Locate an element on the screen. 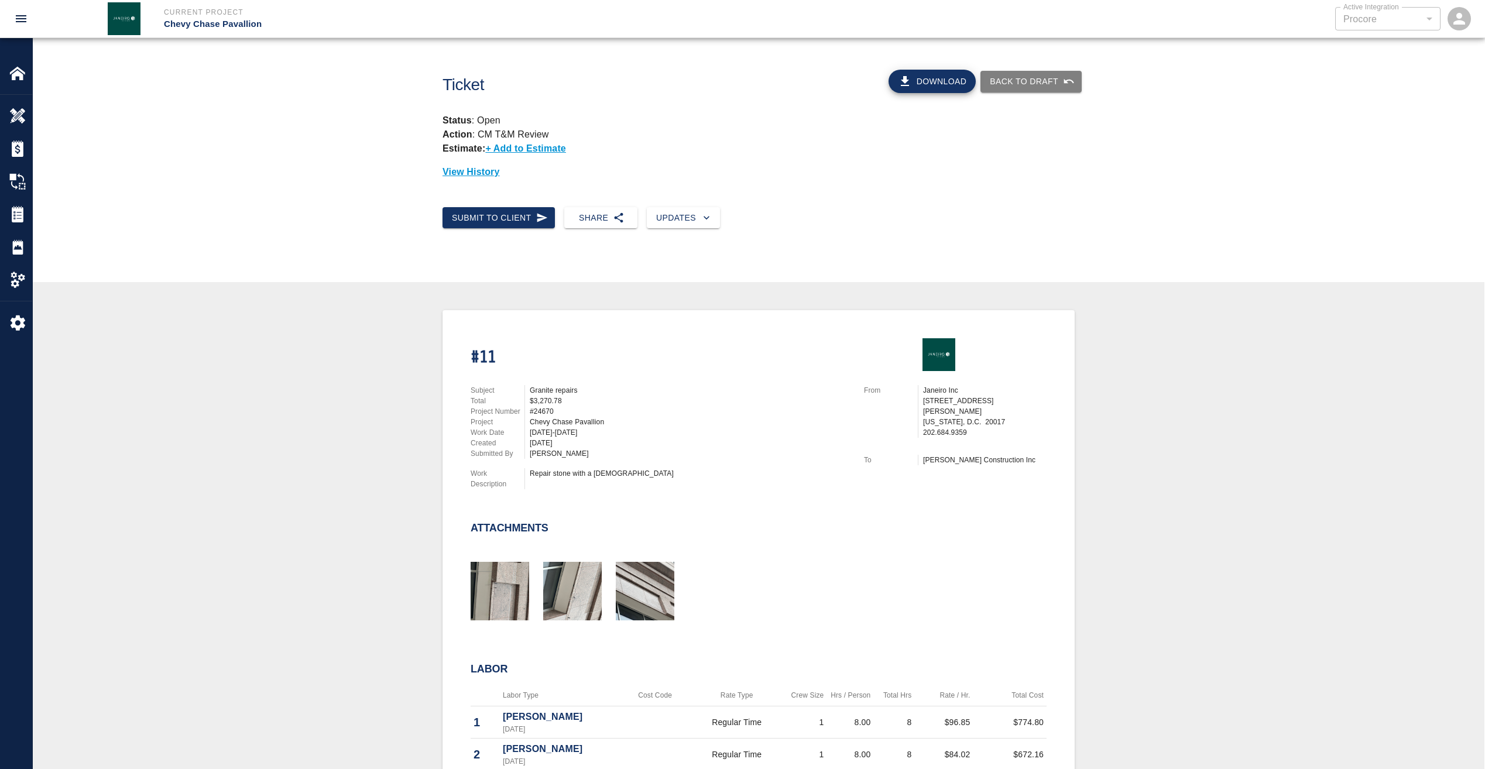 The height and width of the screenshot is (769, 1485). button: Updates is located at coordinates (683, 218).